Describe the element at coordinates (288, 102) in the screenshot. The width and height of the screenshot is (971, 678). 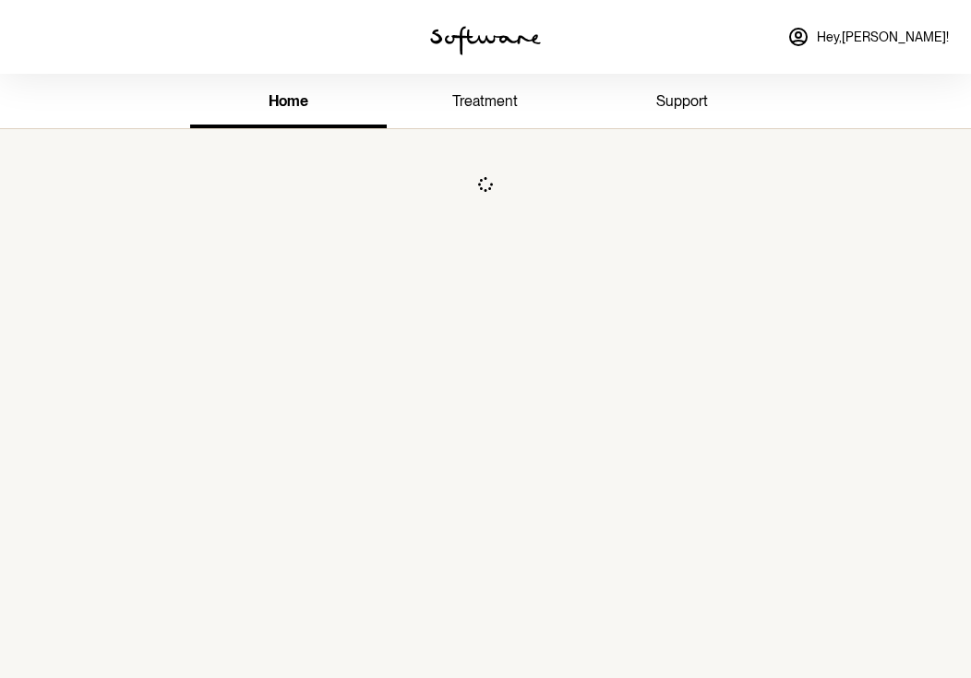
I see `a: home` at that location.